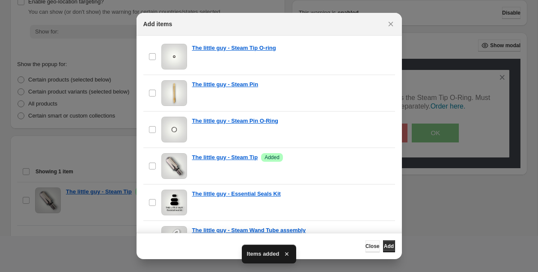  Describe the element at coordinates (263, 254) in the screenshot. I see `span: Items added` at that location.